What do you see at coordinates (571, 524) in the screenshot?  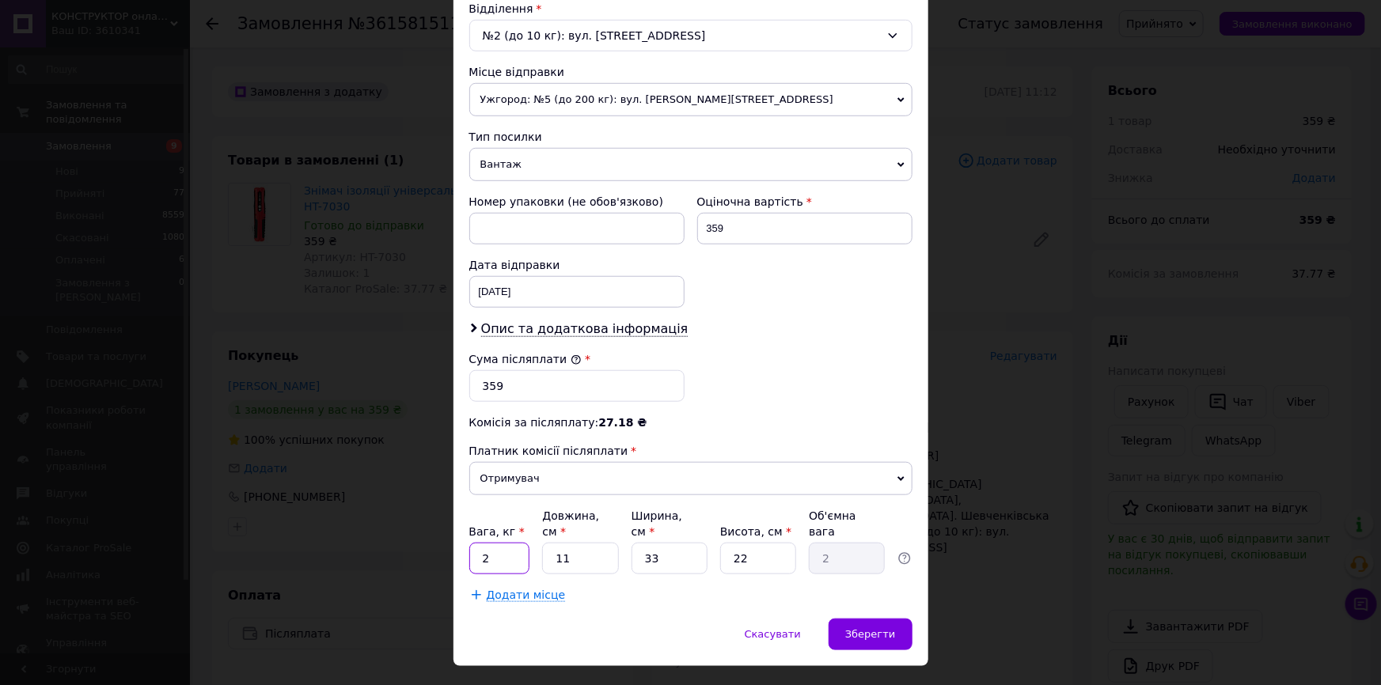 I see `label: Довжина, см` at bounding box center [571, 524].